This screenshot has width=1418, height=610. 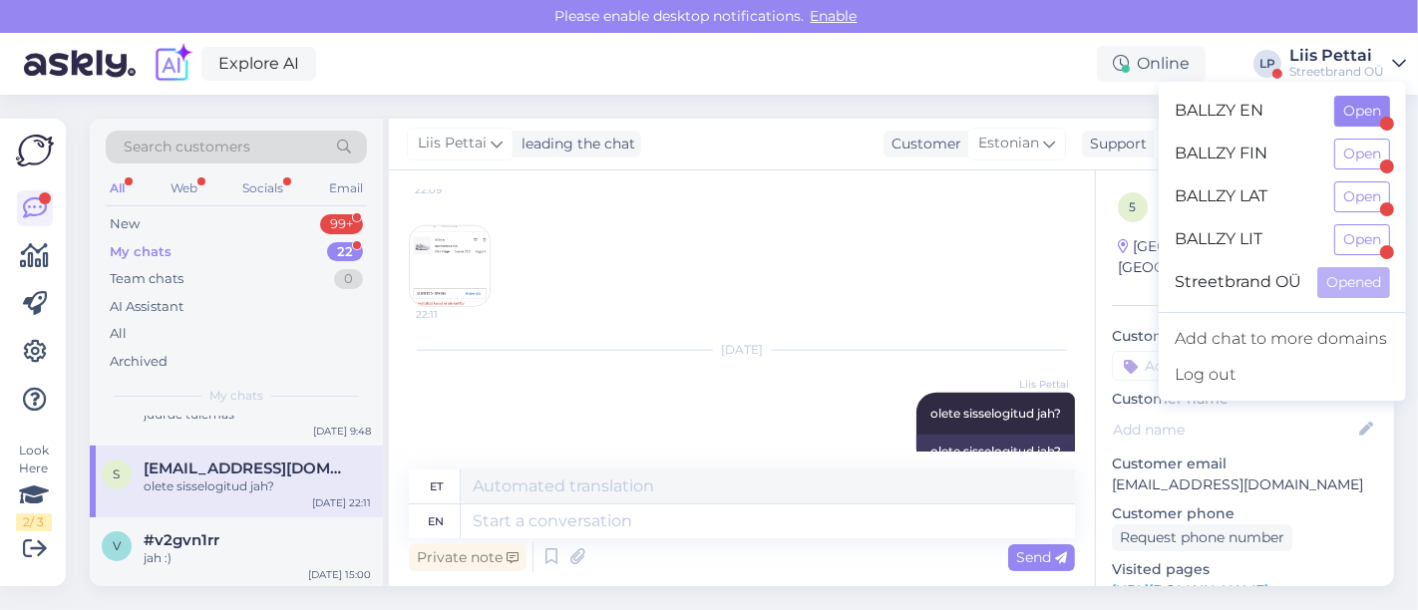 What do you see at coordinates (452, 189) in the screenshot?
I see `span: 22:09` at bounding box center [452, 189].